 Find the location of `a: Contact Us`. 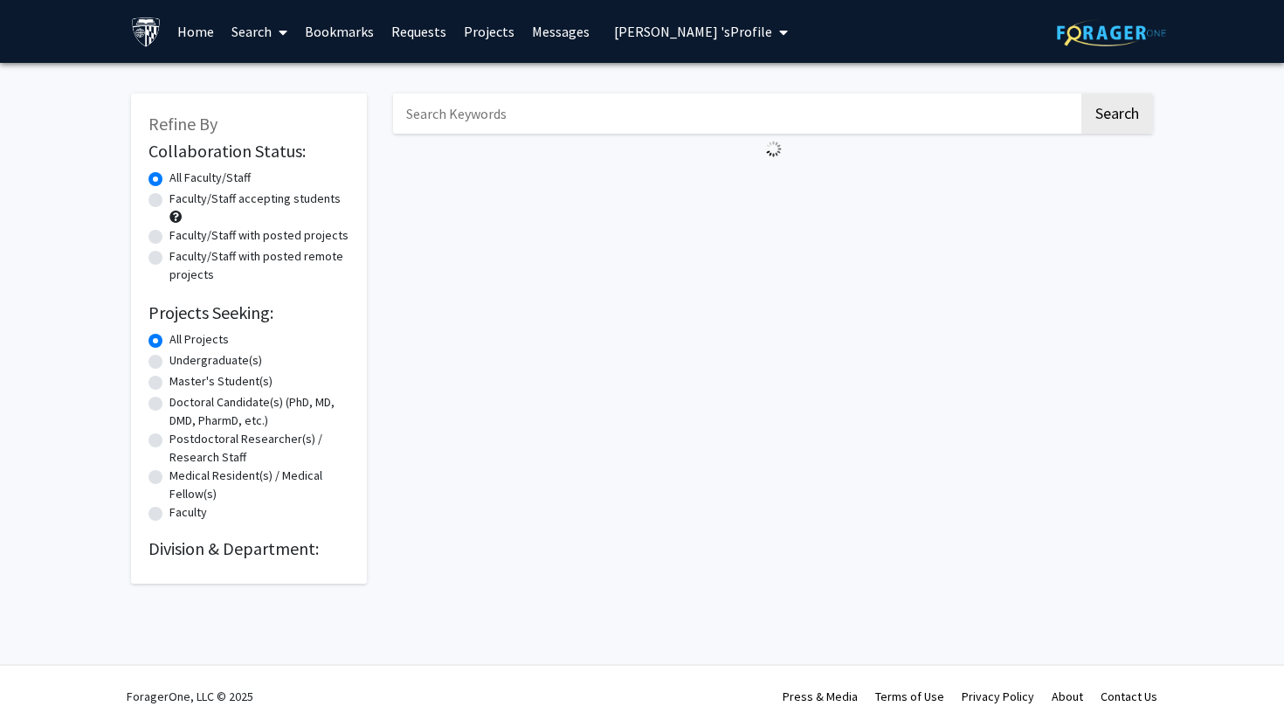

a: Contact Us is located at coordinates (1128, 696).